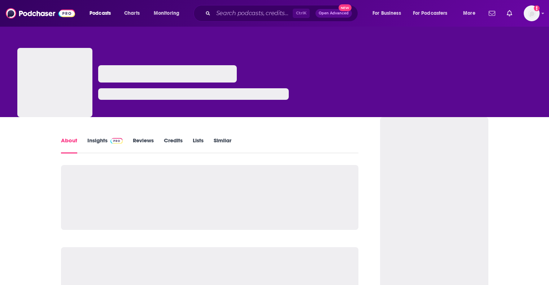 The width and height of the screenshot is (549, 285). Describe the element at coordinates (166, 13) in the screenshot. I see `span: Monitoring` at that location.